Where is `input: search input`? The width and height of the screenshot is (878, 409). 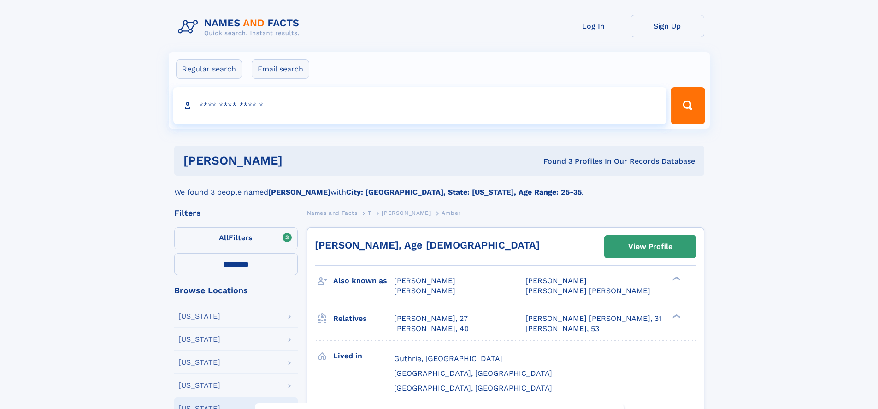 input: search input is located at coordinates (420, 106).